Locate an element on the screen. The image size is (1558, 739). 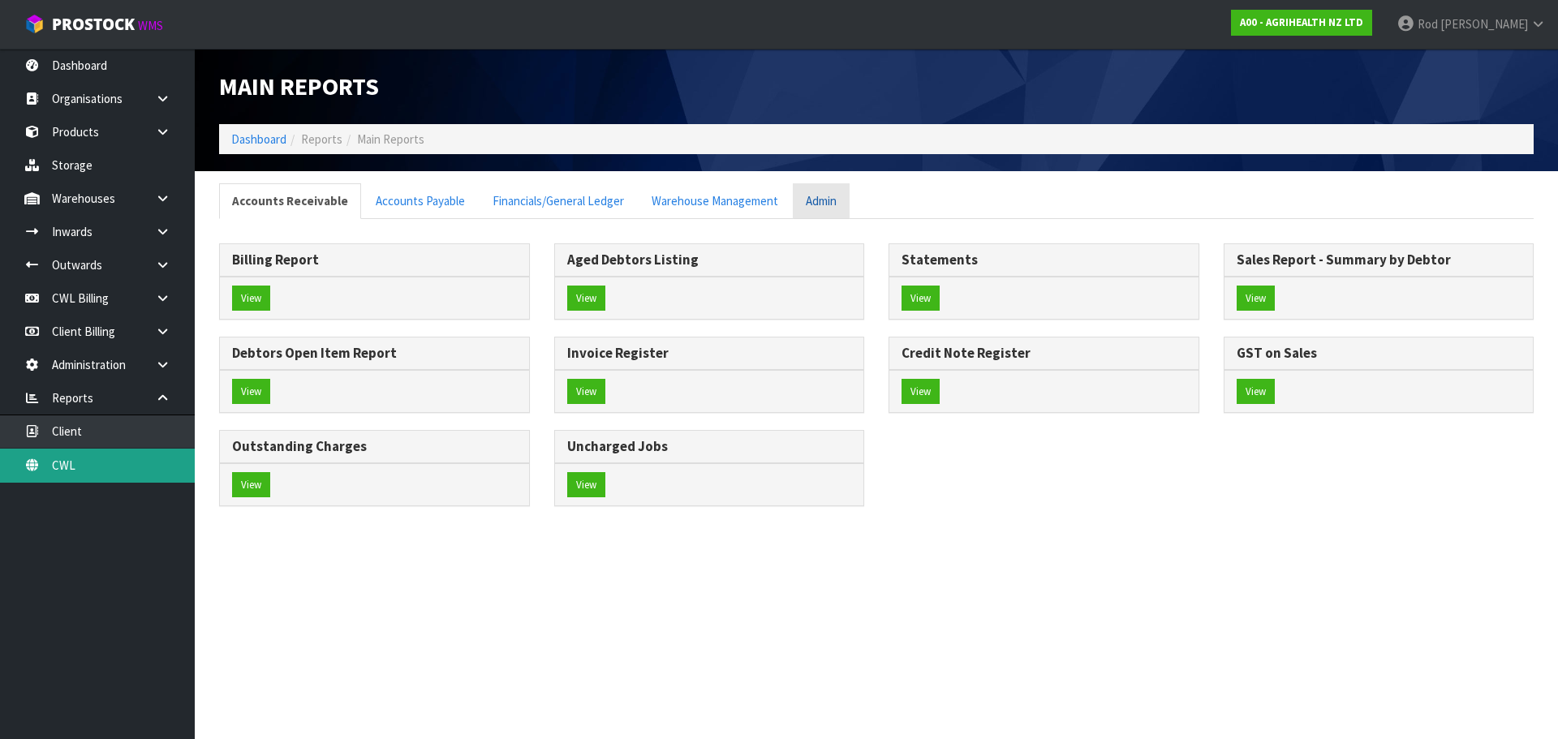
h3: Aged Debtors Listing is located at coordinates (709, 260).